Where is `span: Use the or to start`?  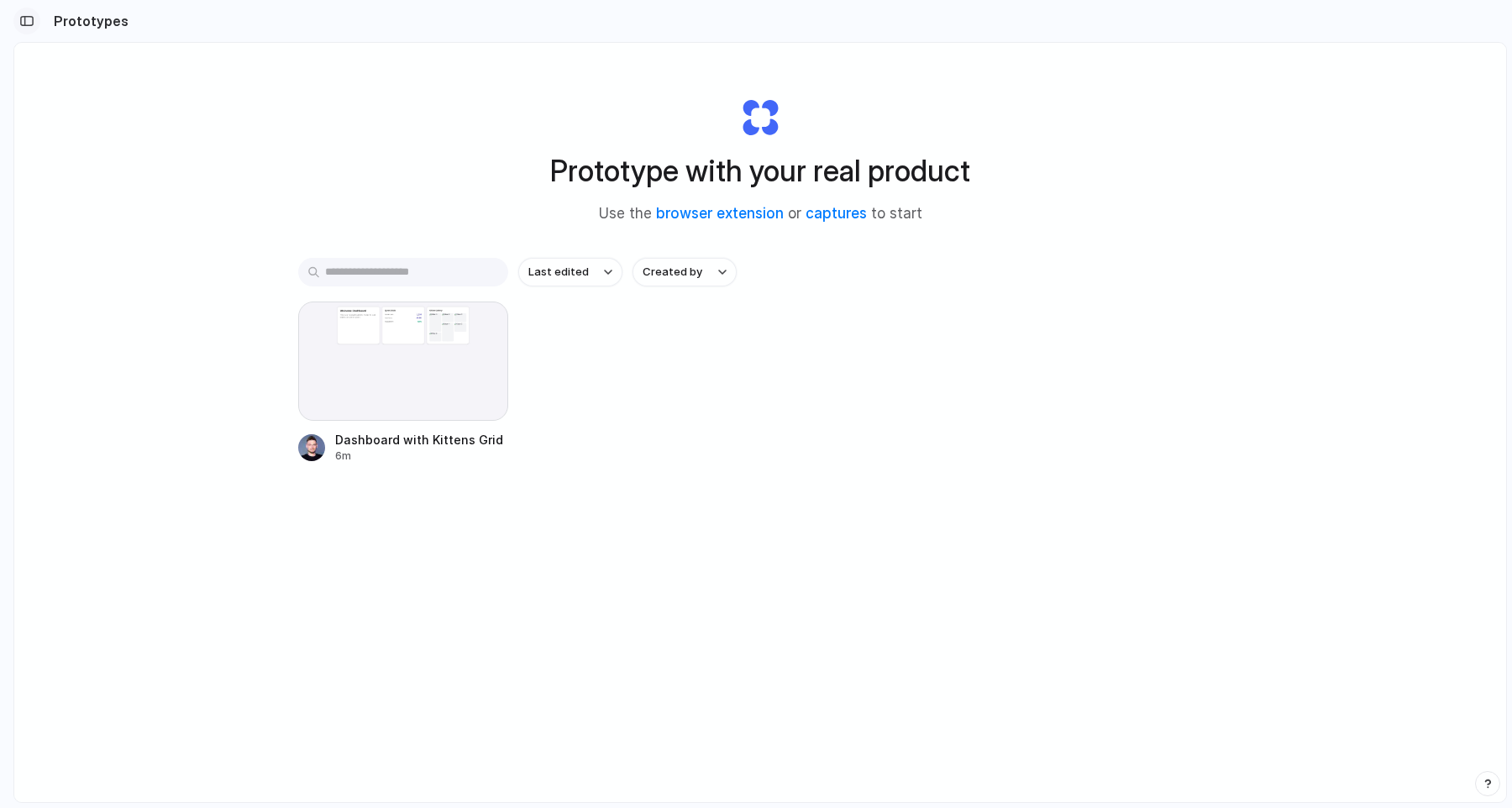
span: Use the or to start is located at coordinates (760, 214).